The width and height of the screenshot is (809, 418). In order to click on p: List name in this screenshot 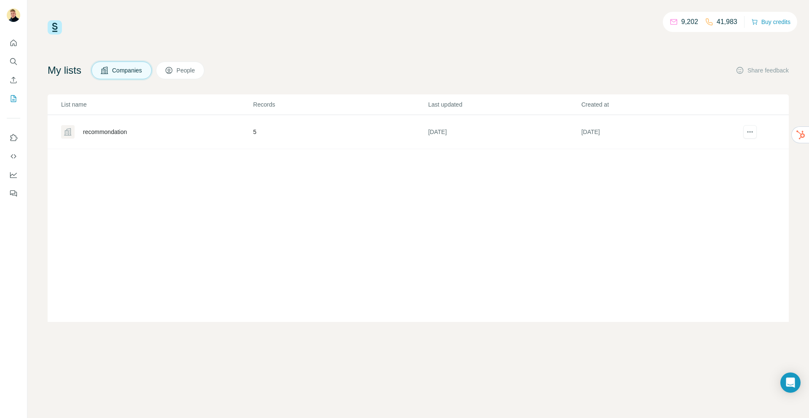, I will do `click(157, 105)`.